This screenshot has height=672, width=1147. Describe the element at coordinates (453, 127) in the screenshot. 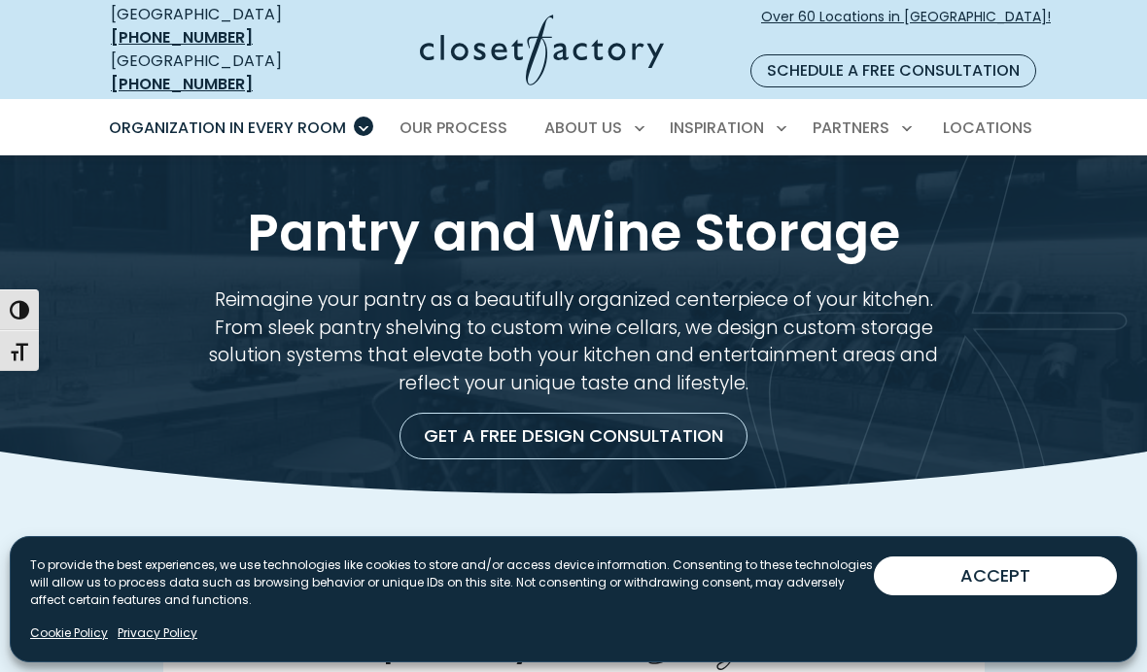

I see `span: Our Process` at that location.